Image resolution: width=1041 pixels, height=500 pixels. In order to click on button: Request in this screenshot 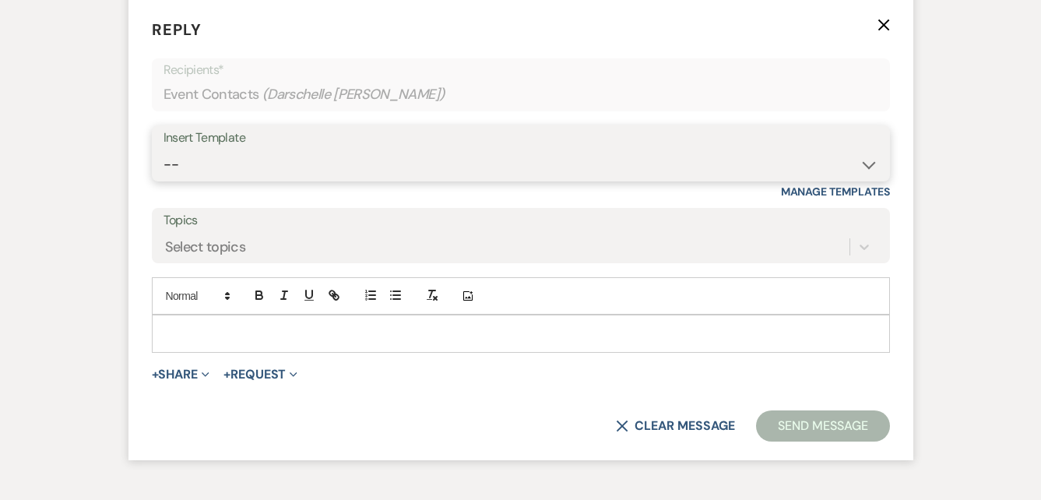, I will do `click(260, 375)`.